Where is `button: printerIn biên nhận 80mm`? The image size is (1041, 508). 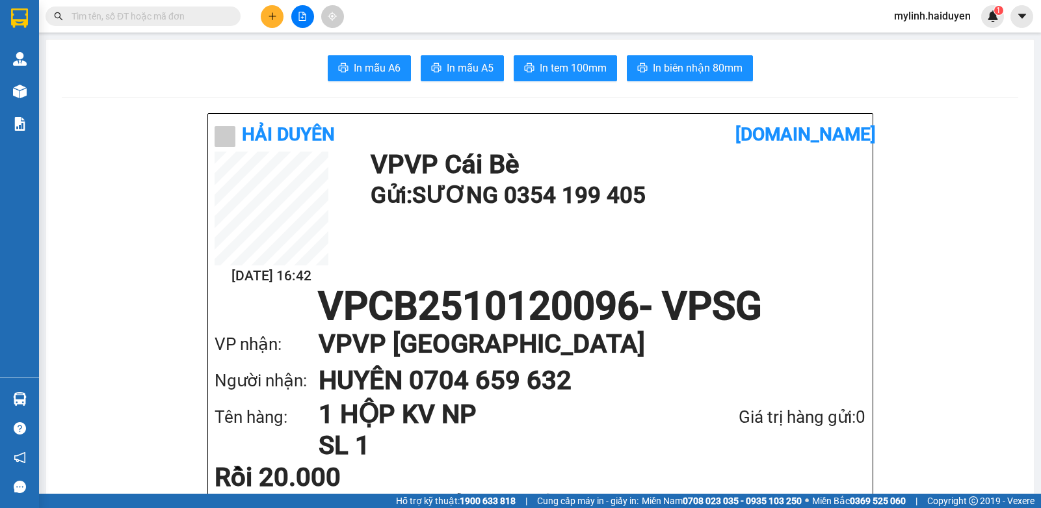
button: printerIn biên nhận 80mm is located at coordinates (690, 68).